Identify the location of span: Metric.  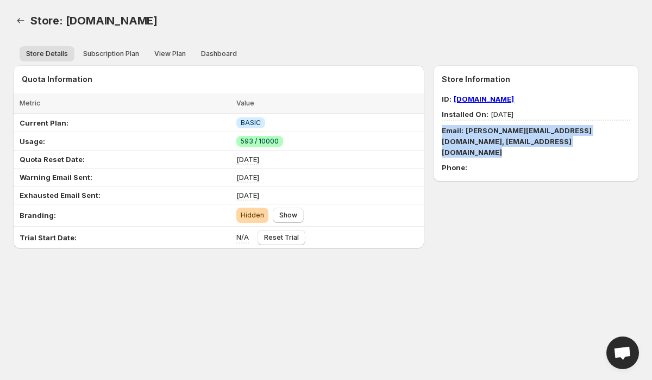
(30, 103).